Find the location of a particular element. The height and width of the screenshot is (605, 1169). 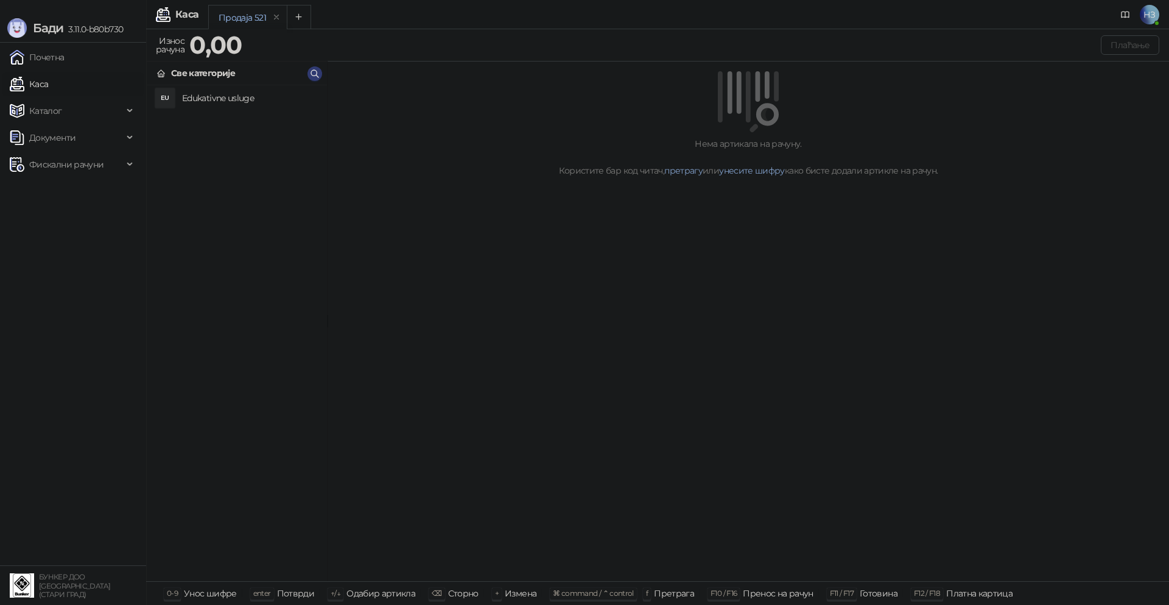

button: Add tab is located at coordinates (299, 17).